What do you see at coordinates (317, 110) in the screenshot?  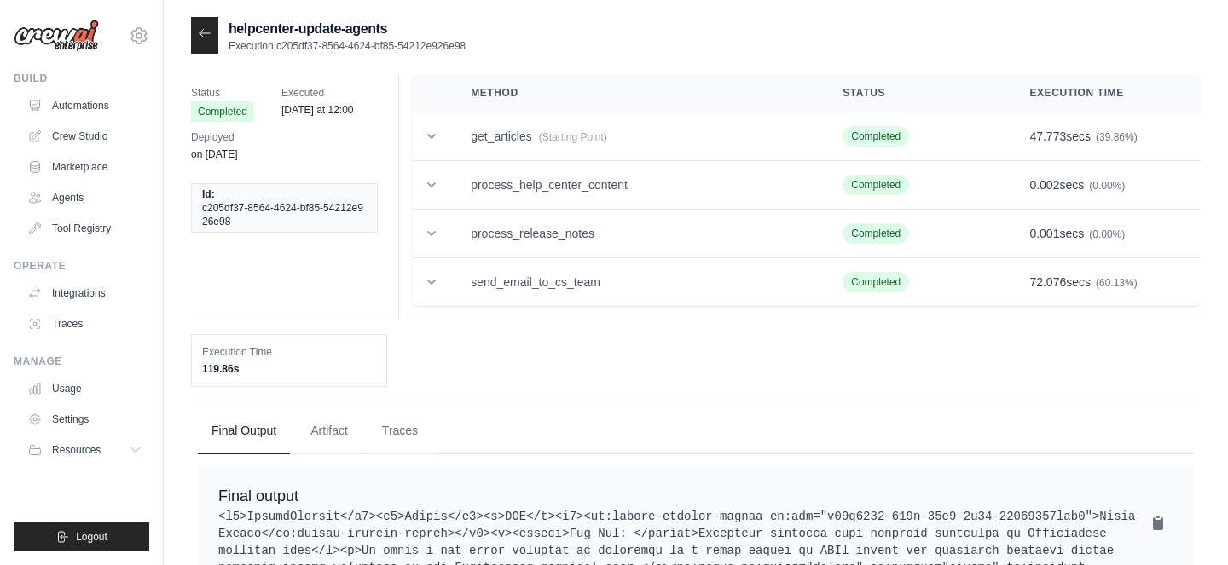 I see `time: August 26, 2025 at 12:00 PST` at bounding box center [317, 110].